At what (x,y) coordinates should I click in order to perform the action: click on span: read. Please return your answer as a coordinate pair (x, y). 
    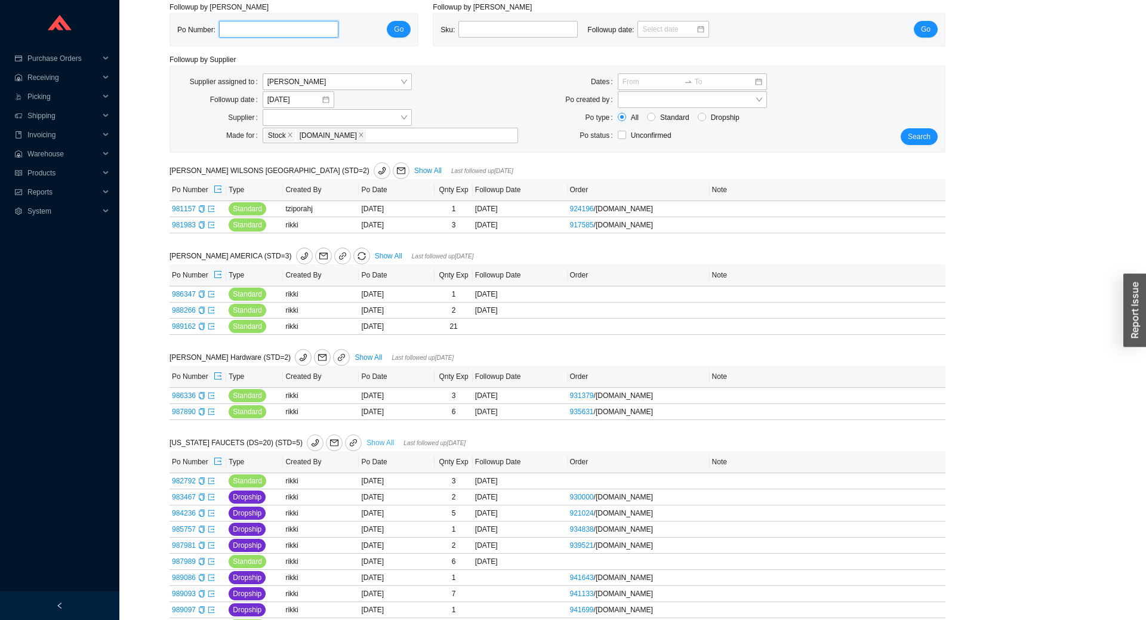
    Looking at the image, I should click on (19, 173).